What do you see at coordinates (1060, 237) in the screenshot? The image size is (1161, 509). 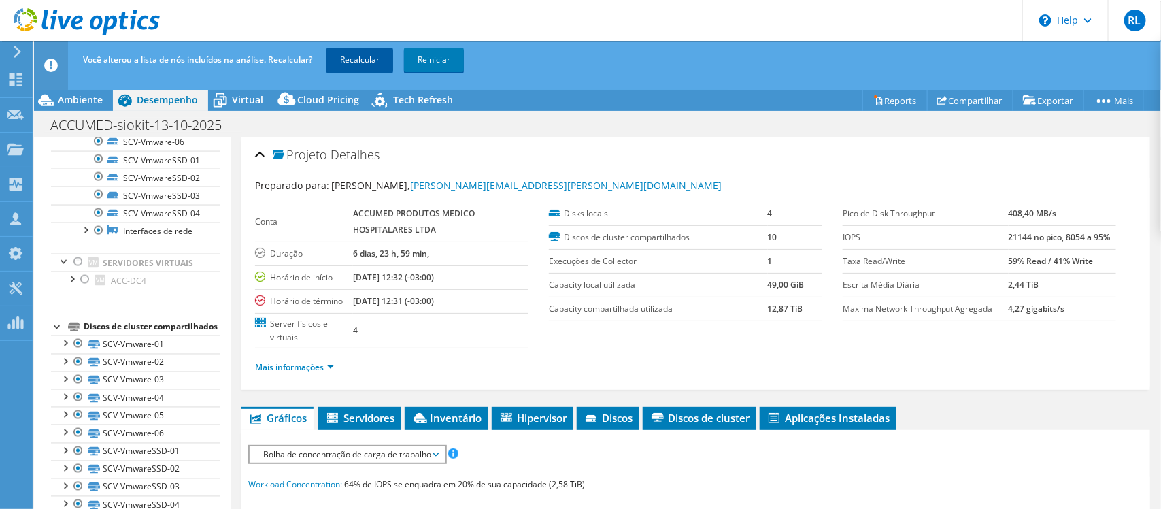 I see `b: 21144 no pico, 8054 a 95%` at bounding box center [1060, 237].